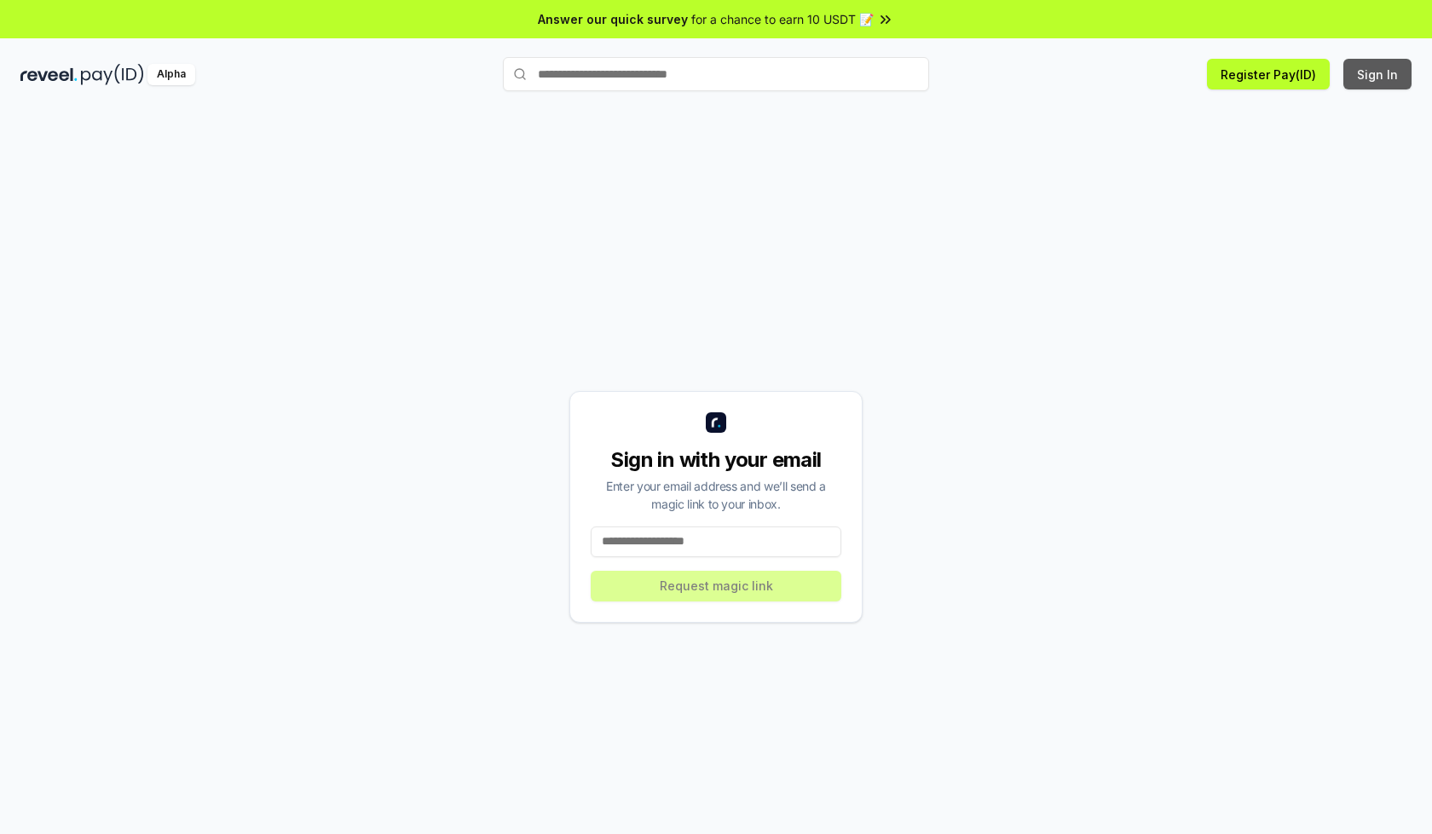 The height and width of the screenshot is (834, 1432). I want to click on img: logo_small, so click(716, 423).